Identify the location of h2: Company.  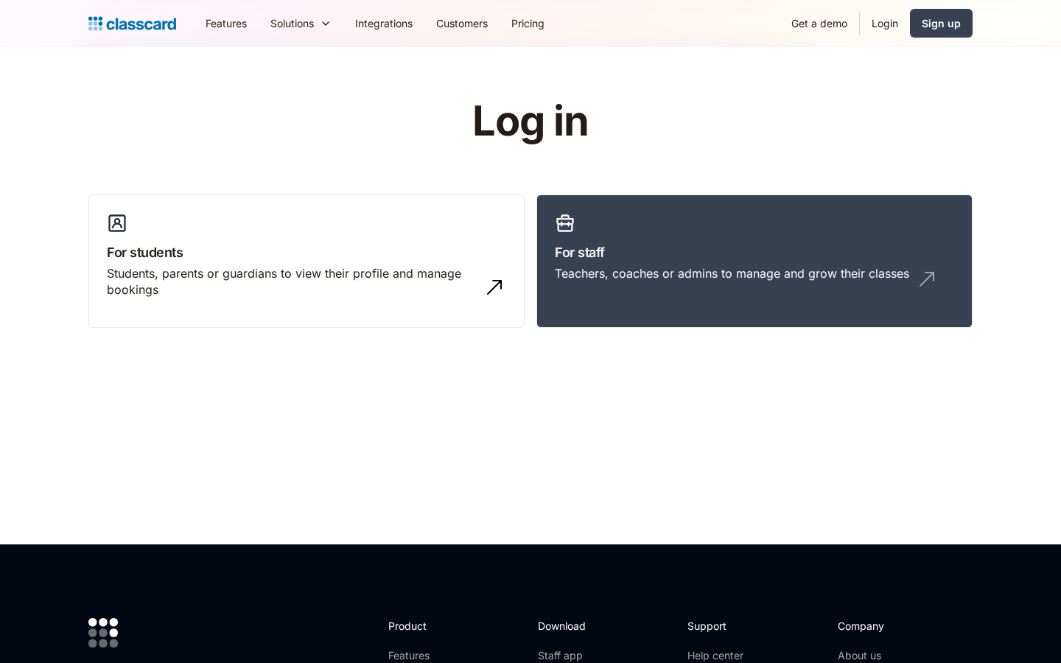
(886, 626).